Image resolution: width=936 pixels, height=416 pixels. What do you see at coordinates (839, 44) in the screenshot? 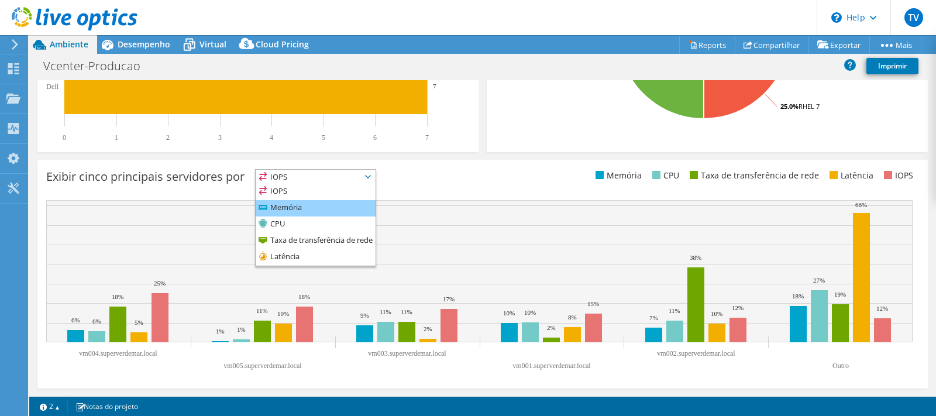
I see `a: Exportar` at bounding box center [839, 44].